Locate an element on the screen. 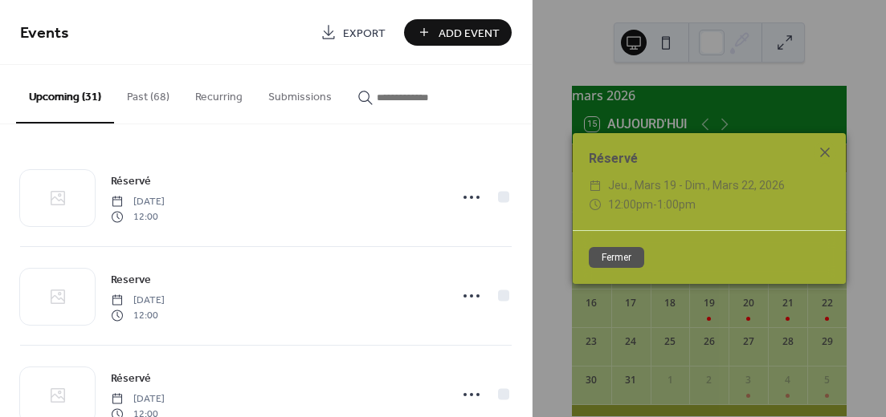 The height and width of the screenshot is (417, 886). button: Upcoming (31) is located at coordinates (65, 94).